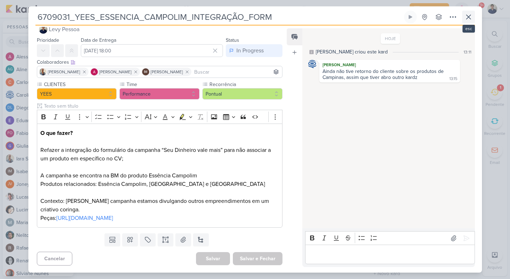 This screenshot has height=279, width=510. I want to click on div: 13:15, so click(453, 79).